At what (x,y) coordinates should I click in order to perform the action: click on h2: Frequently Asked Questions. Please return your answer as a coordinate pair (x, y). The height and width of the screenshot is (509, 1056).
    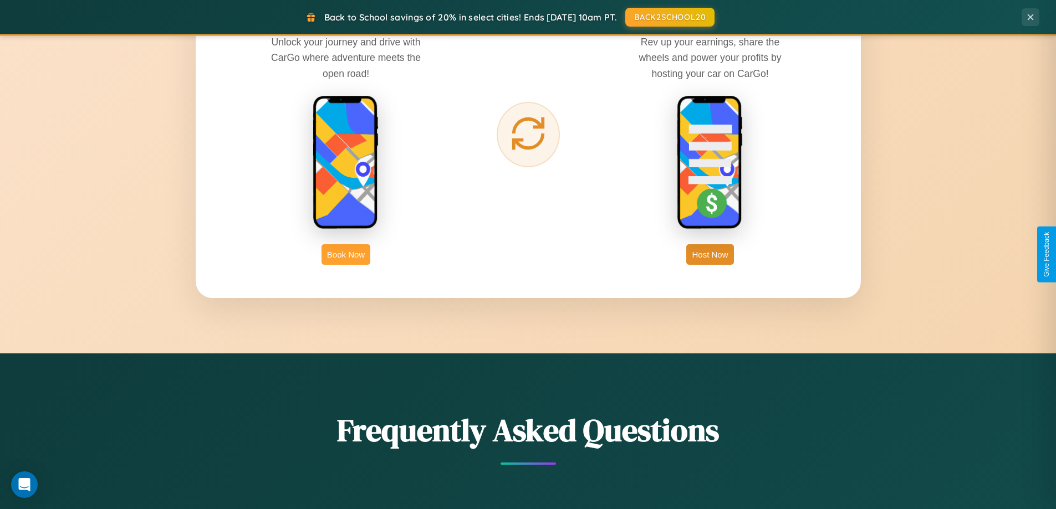
    Looking at the image, I should click on (528, 430).